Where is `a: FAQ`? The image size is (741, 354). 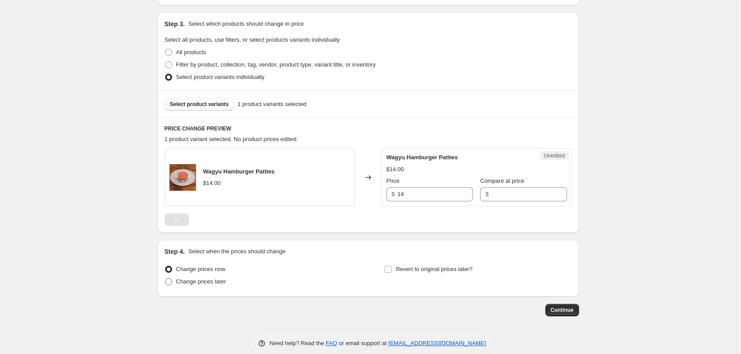
a: FAQ is located at coordinates (331, 343).